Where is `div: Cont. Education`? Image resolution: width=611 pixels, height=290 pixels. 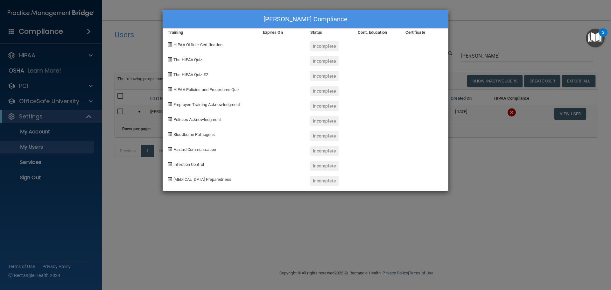
div: Cont. Education is located at coordinates (377, 32).